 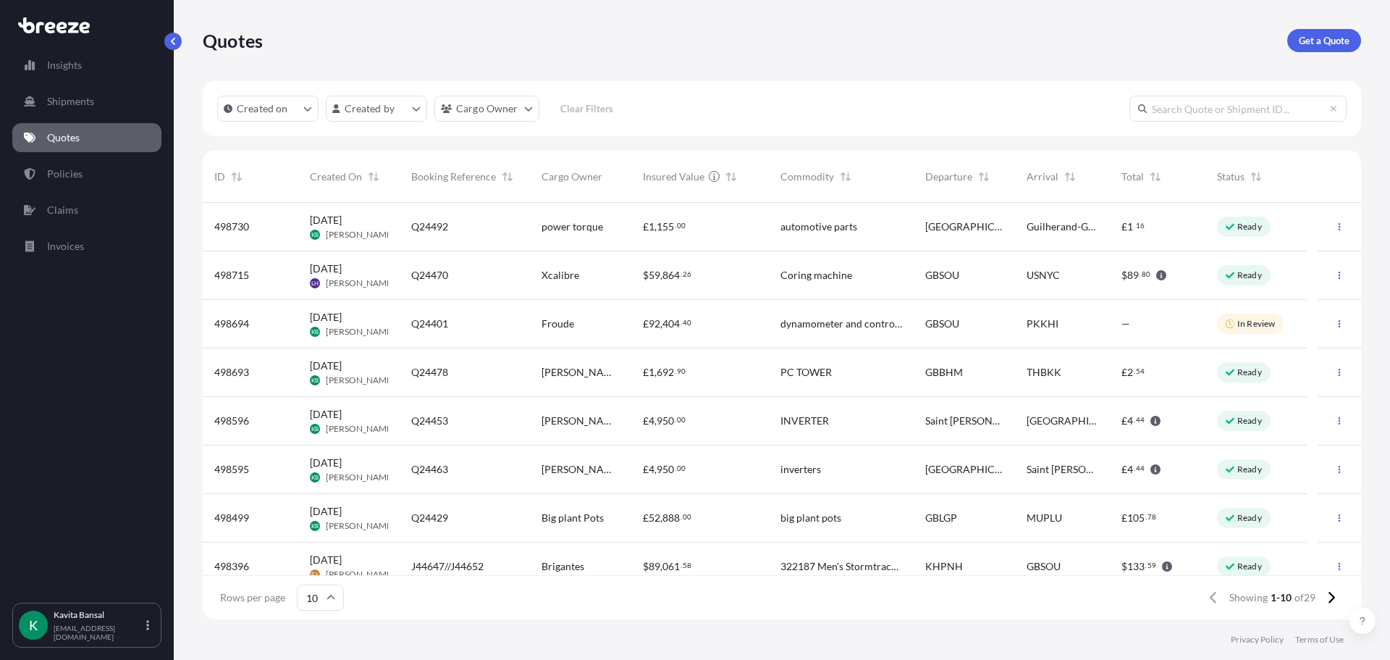 What do you see at coordinates (87, 138) in the screenshot?
I see `a: Quotes` at bounding box center [87, 138].